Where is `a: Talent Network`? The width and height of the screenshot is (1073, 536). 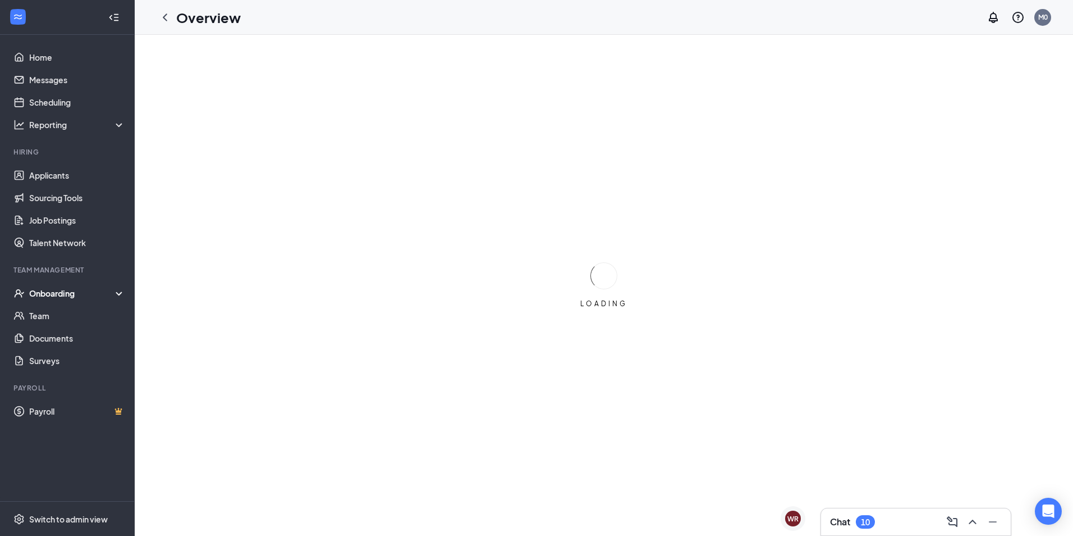 a: Talent Network is located at coordinates (77, 243).